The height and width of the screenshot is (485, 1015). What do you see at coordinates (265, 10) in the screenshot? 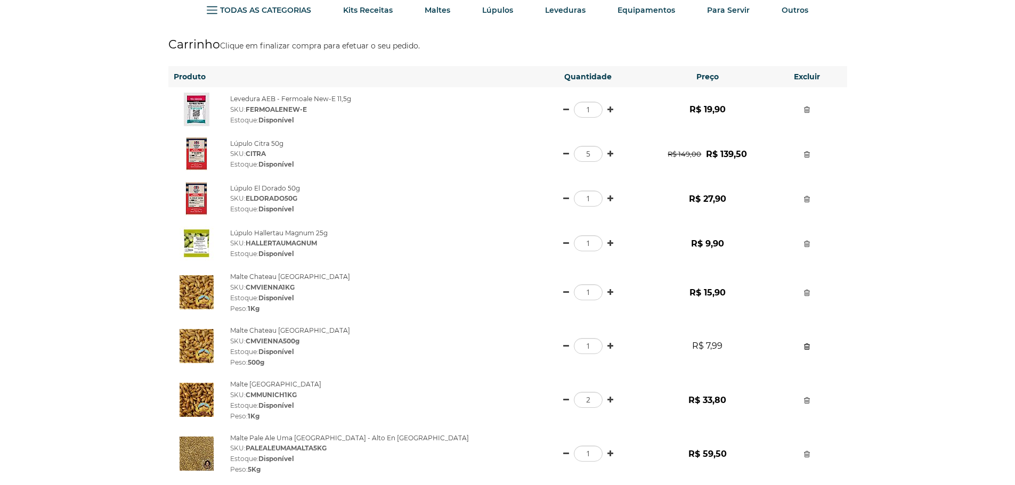
I see `strong: TODAS AS CATEGORIAS` at bounding box center [265, 10].